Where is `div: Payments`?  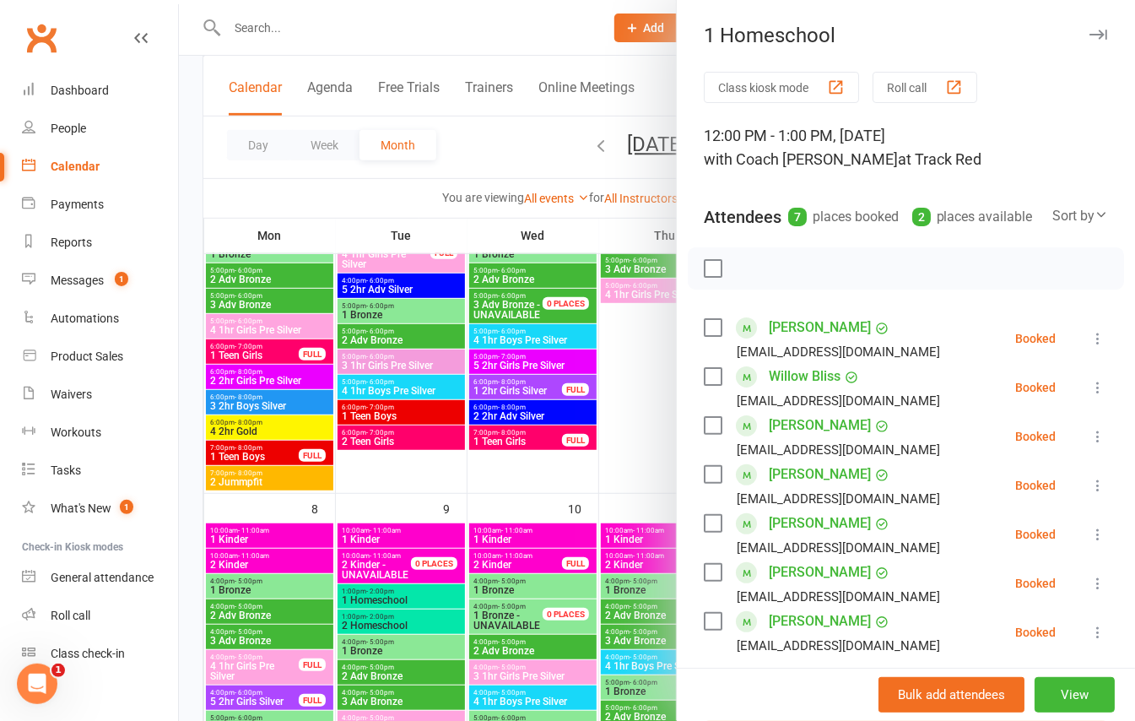 div: Payments is located at coordinates (77, 204).